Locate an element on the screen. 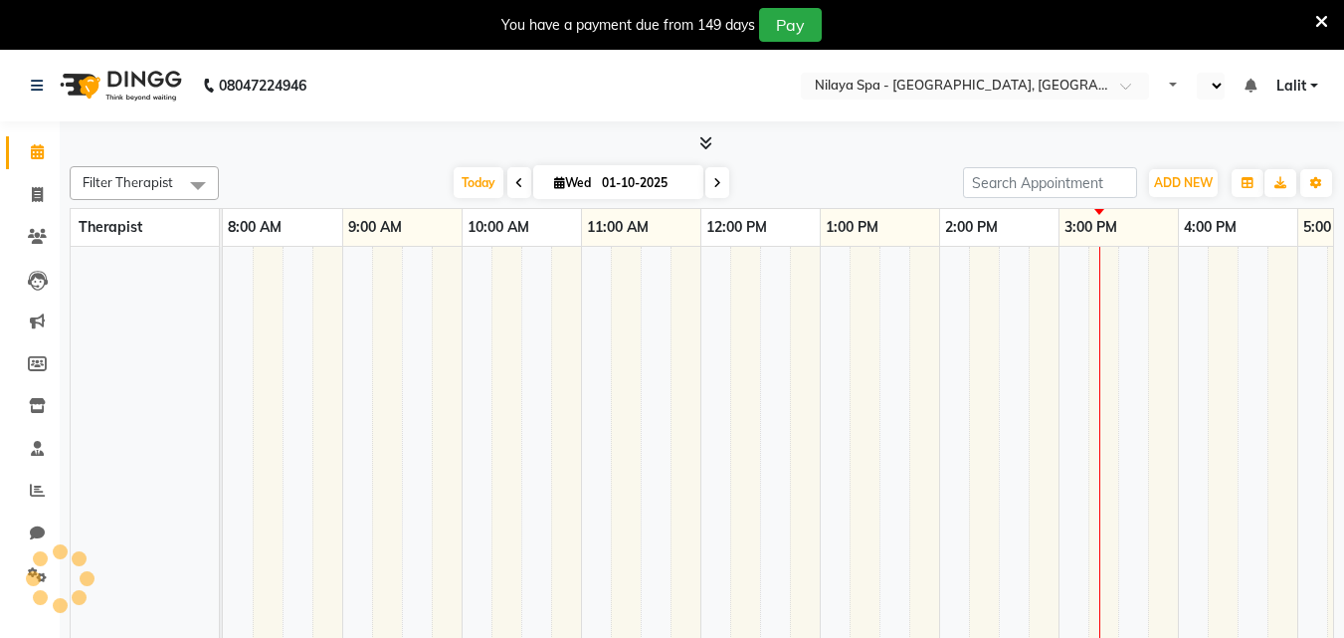  span: Today is located at coordinates (478, 182).